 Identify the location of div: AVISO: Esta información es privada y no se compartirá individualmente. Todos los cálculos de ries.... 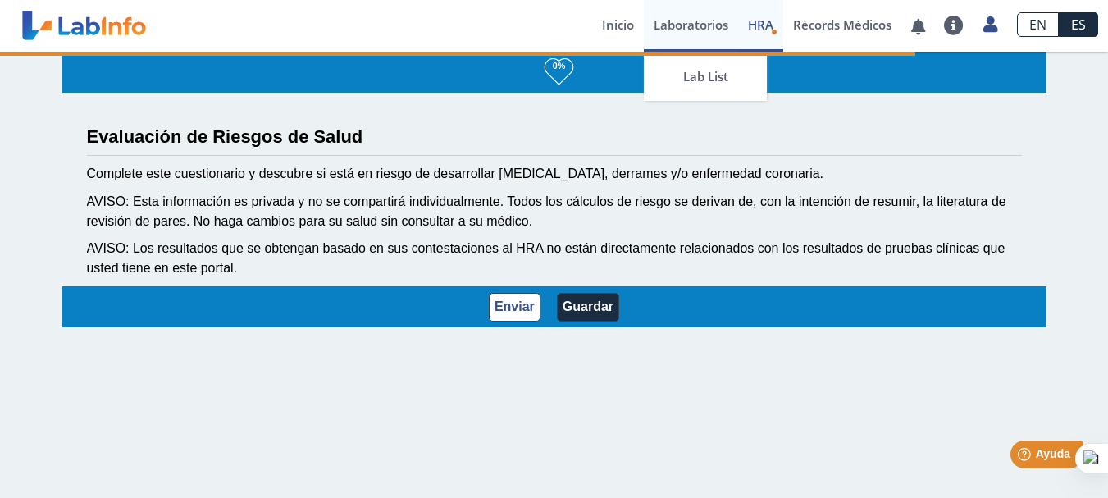
(554, 212).